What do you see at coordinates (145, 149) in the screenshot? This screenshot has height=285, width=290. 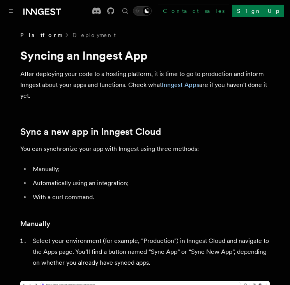 I see `p: You can synchronize your app with Inngest using three methods:` at bounding box center [145, 149].